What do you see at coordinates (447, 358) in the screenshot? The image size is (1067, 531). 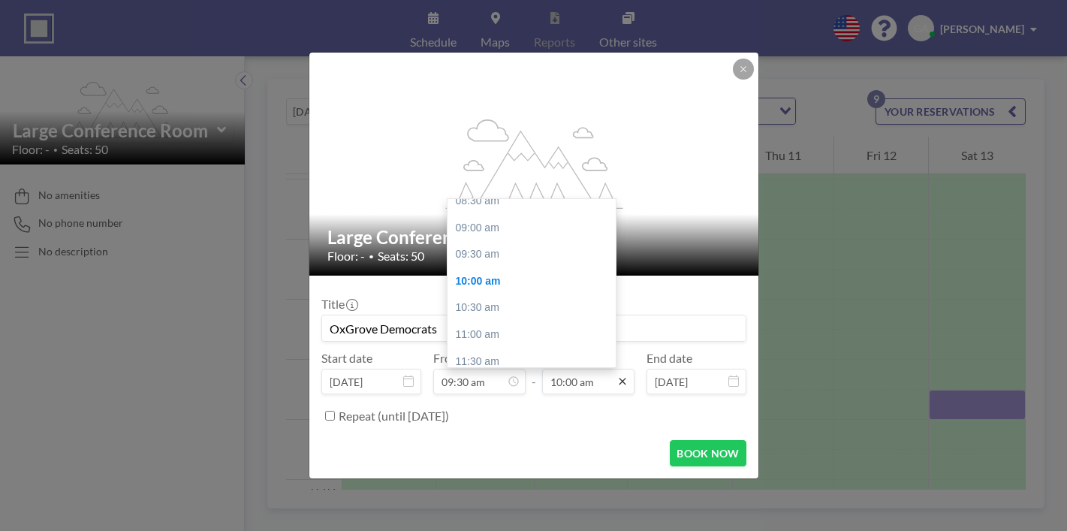 I see `label: From` at bounding box center [447, 358].